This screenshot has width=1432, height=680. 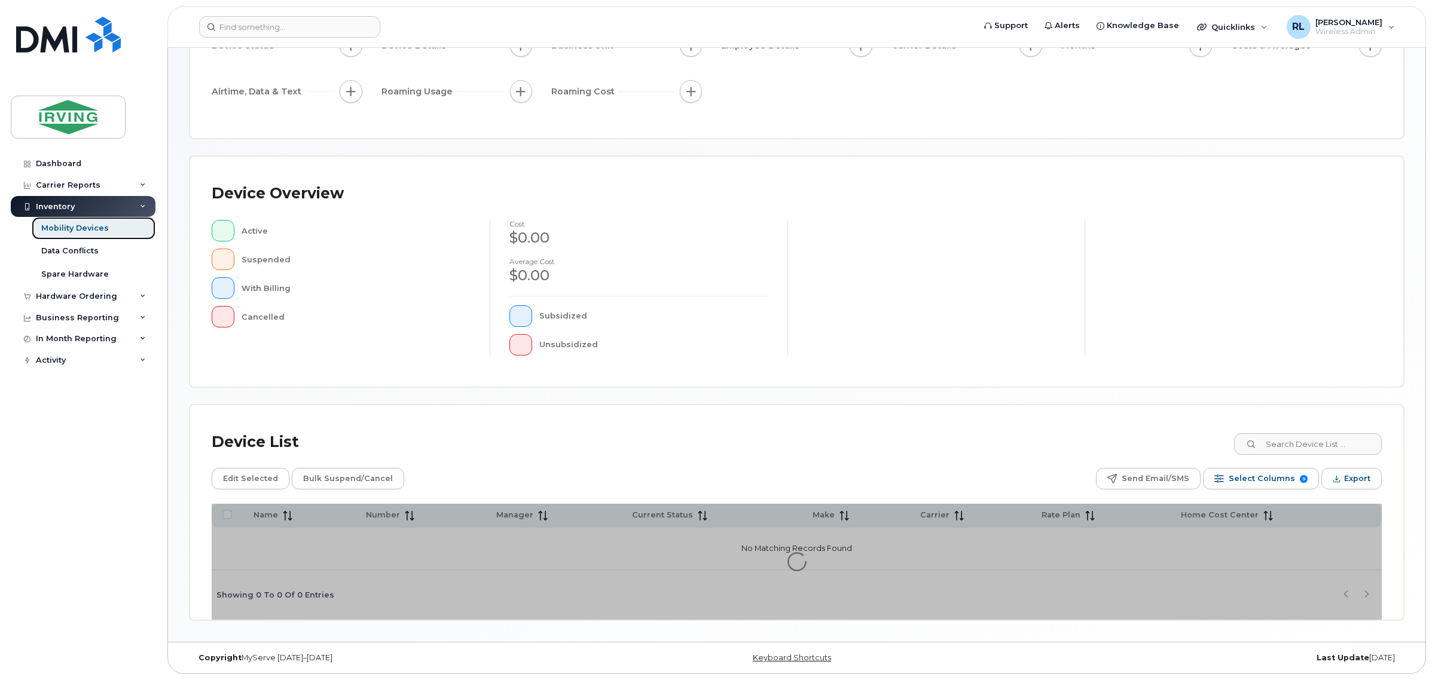 What do you see at coordinates (220, 658) in the screenshot?
I see `strong: Copyright` at bounding box center [220, 658].